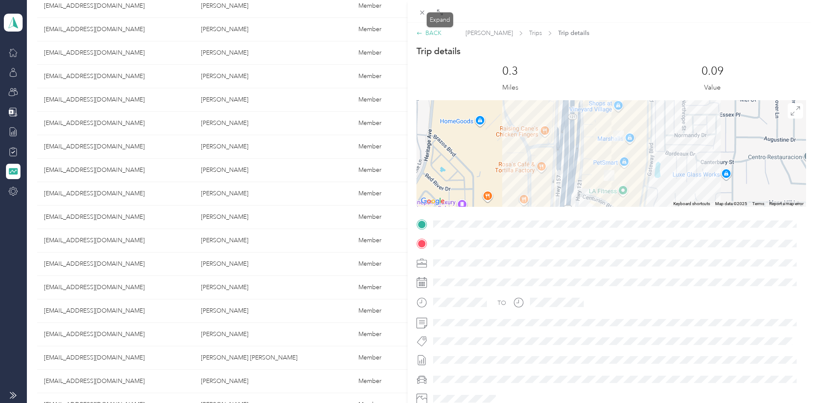  I want to click on span: Map data ©2025, so click(731, 204).